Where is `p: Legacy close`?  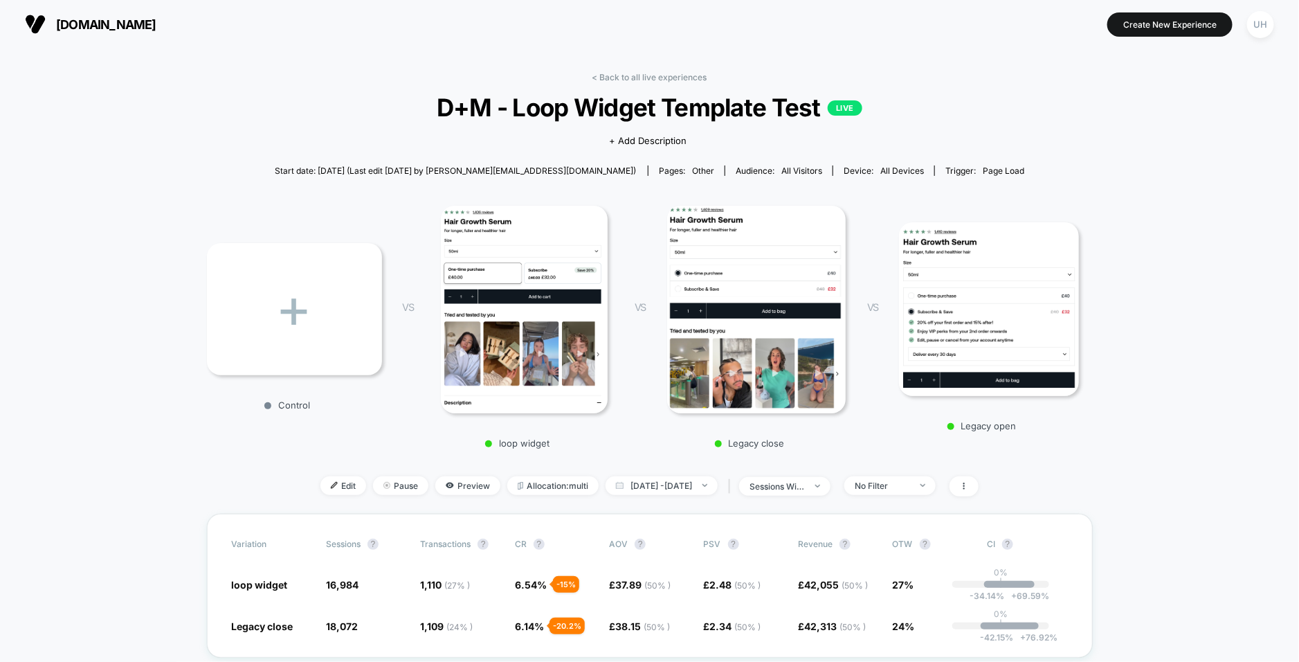 p: Legacy close is located at coordinates (750, 443).